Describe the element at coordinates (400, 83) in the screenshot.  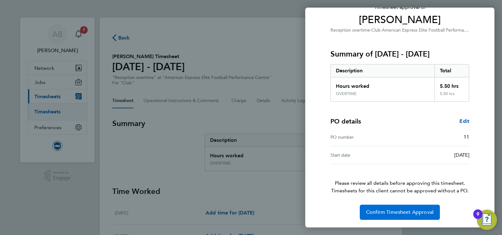
I see `div: Summary of 01 - 31 Aug 2025` at that location.